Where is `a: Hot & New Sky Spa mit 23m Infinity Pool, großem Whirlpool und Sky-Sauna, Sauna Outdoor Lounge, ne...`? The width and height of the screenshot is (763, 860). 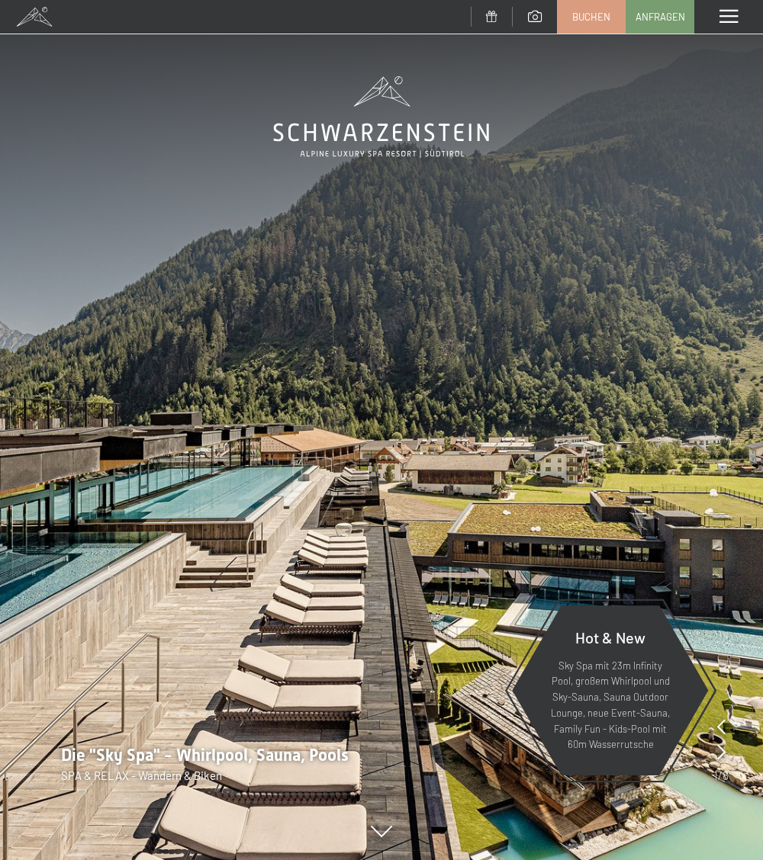 a: Hot & New Sky Spa mit 23m Infinity Pool, großem Whirlpool und Sky-Sauna, Sauna Outdoor Lounge, ne... is located at coordinates (610, 690).